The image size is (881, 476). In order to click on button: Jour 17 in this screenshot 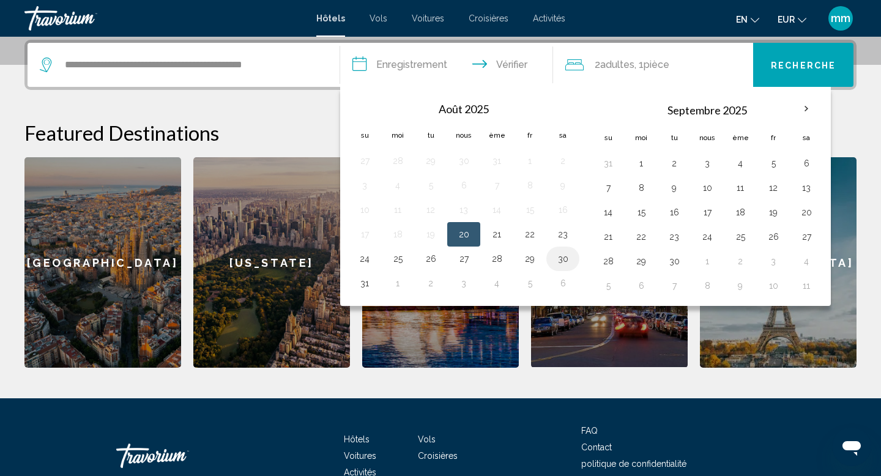, I will do `click(365, 234)`.